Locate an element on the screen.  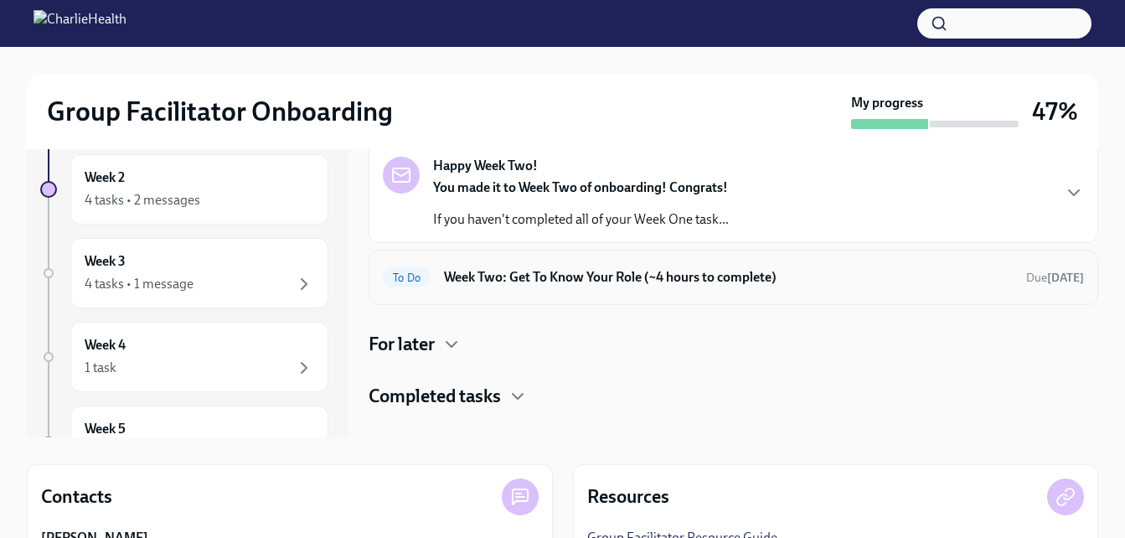
p: If you haven't completed all of your Week One task... is located at coordinates (580, 219).